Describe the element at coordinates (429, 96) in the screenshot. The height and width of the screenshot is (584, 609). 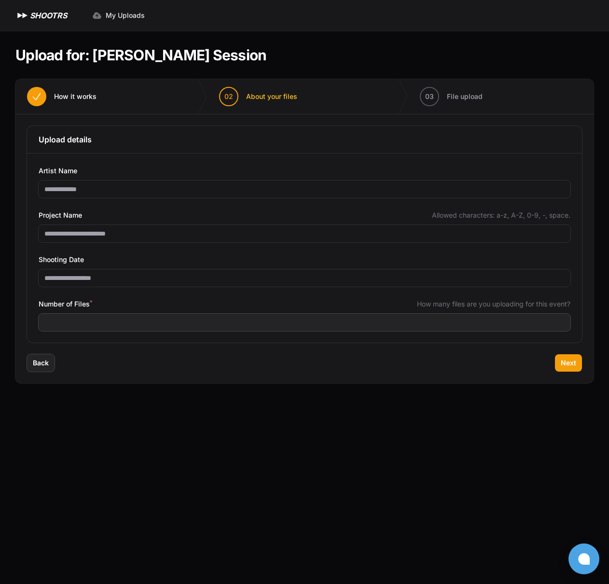
I see `span: 03` at that location.